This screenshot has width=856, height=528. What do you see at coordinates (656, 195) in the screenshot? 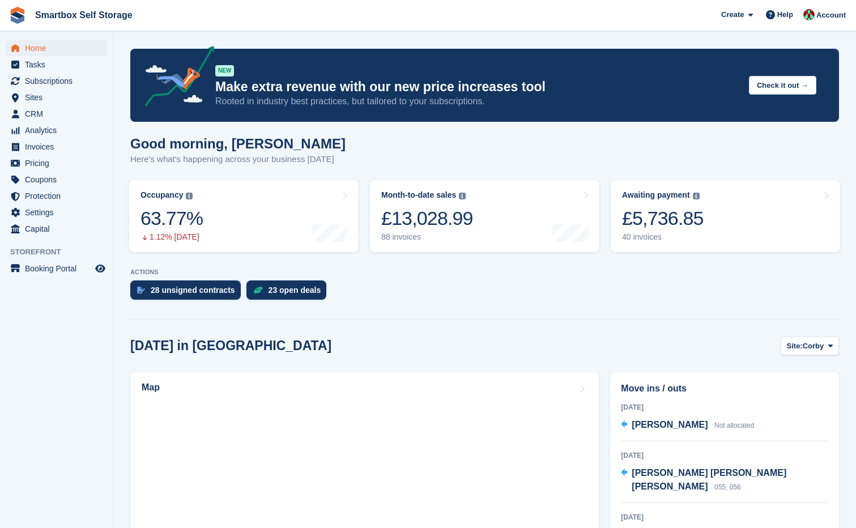
I see `div: Awaiting payment` at bounding box center [656, 195].